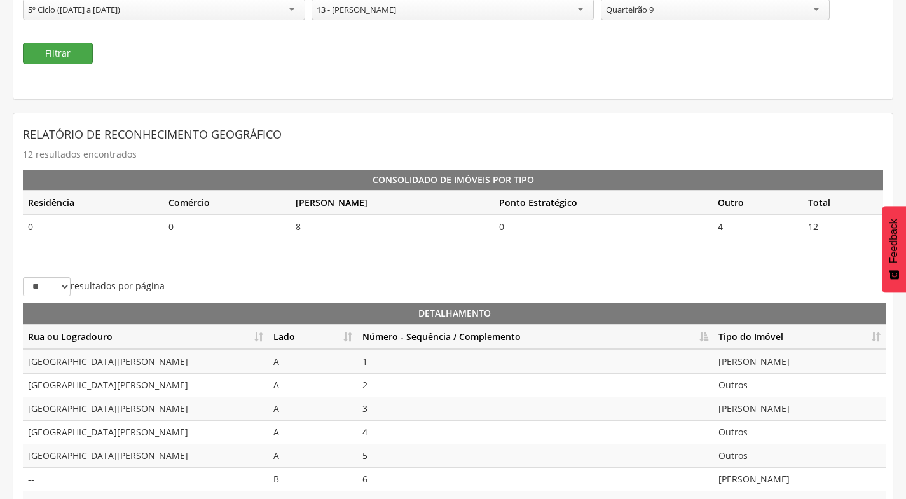 Image resolution: width=906 pixels, height=499 pixels. What do you see at coordinates (46, 287) in the screenshot?
I see `select: resultados por página` at bounding box center [46, 287].